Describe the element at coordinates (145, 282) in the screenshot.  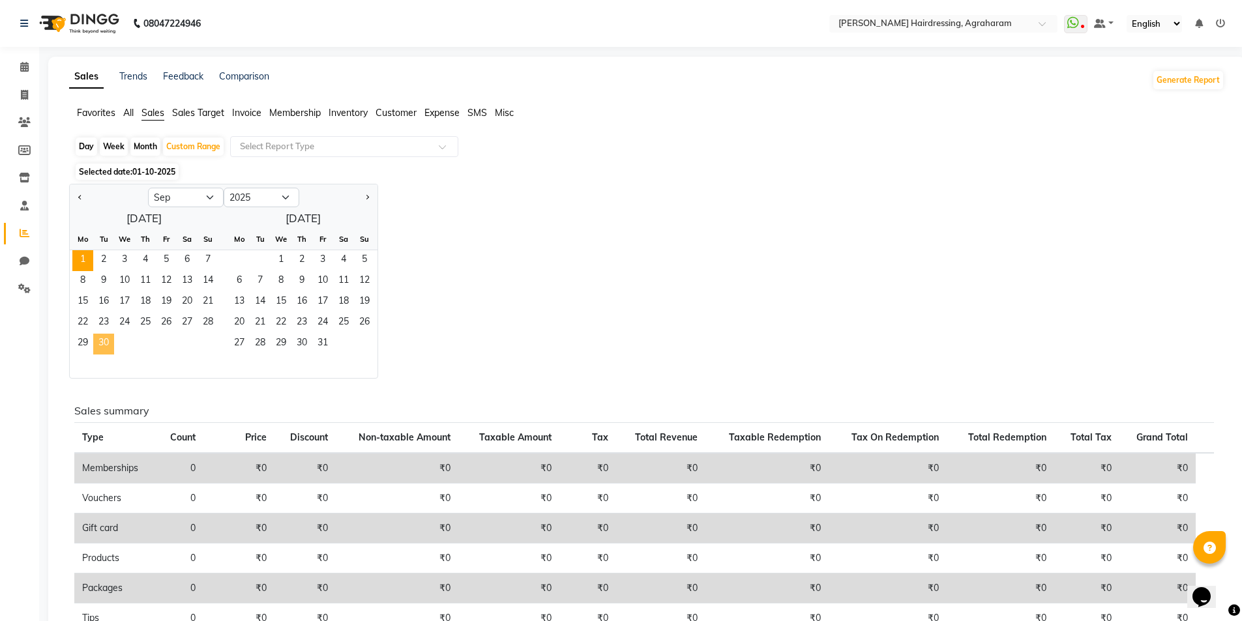
I see `div: Thursday, September 11, 2025` at that location.